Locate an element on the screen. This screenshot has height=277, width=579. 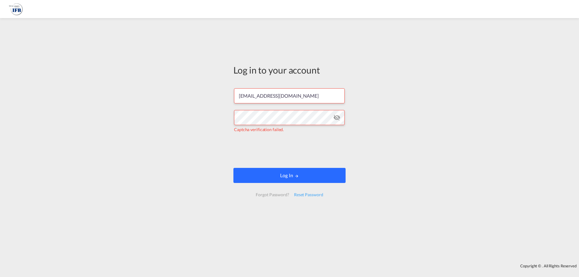
div: Log in to your account is located at coordinates (289, 70).